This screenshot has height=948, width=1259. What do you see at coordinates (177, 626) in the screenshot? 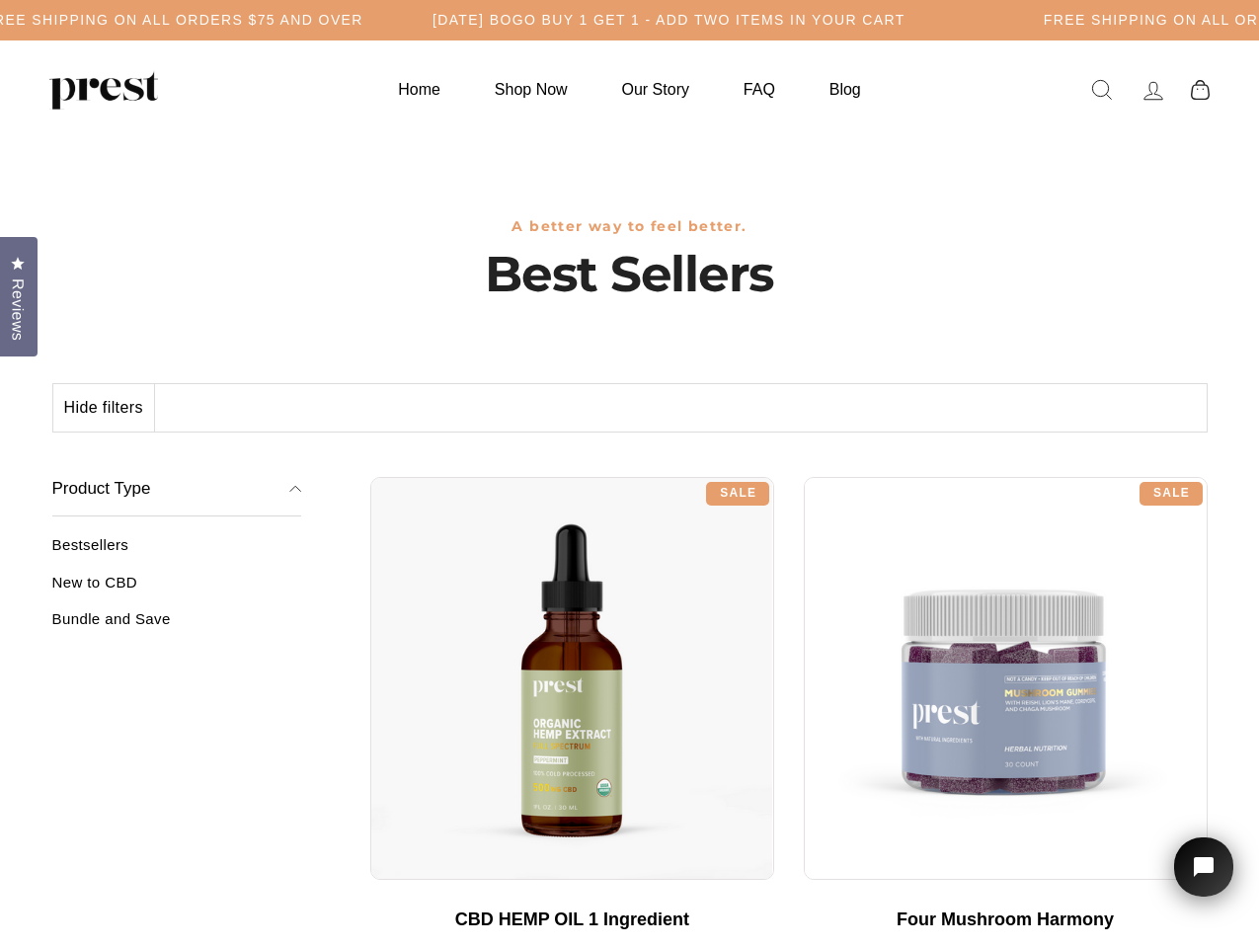
I see `a: Bundle and Save` at bounding box center [177, 626].